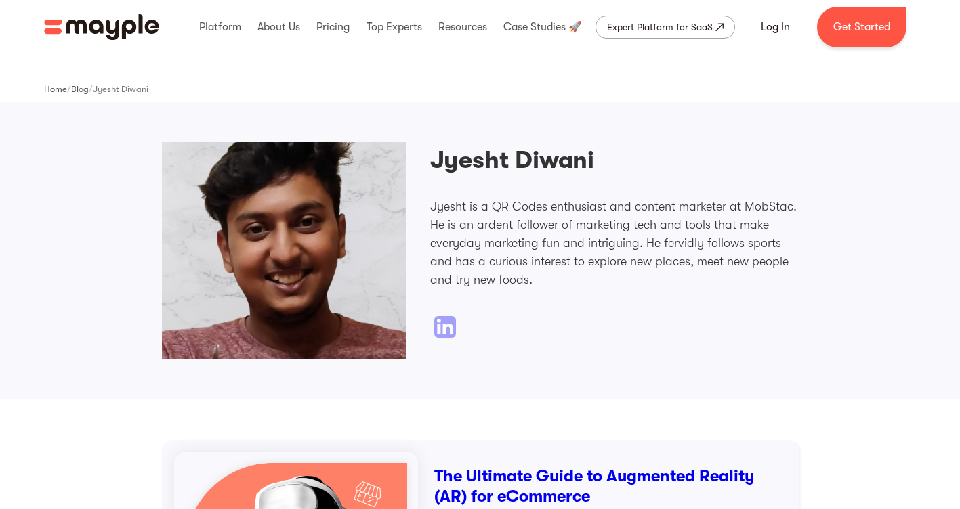  What do you see at coordinates (80, 89) in the screenshot?
I see `a: Blog` at bounding box center [80, 89].